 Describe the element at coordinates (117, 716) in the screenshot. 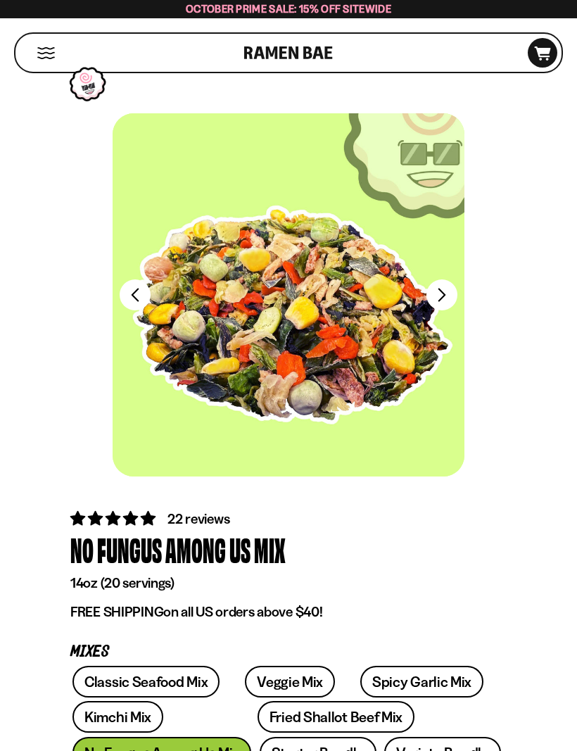

I see `a: Kimchi Mix` at that location.